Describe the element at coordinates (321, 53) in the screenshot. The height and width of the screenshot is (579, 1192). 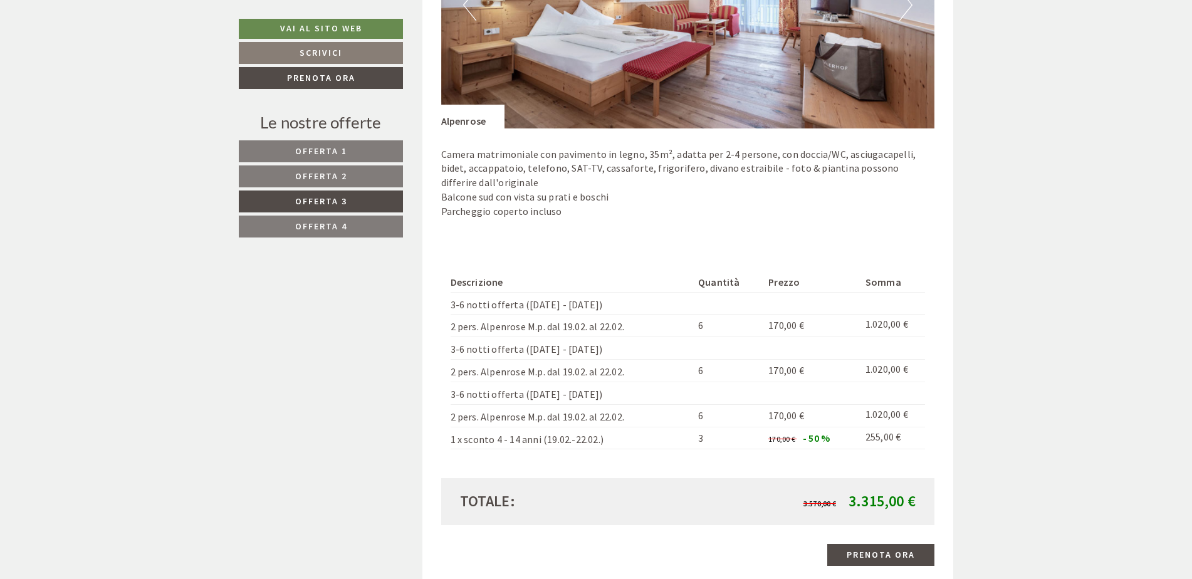
I see `a: Scrivici` at that location.